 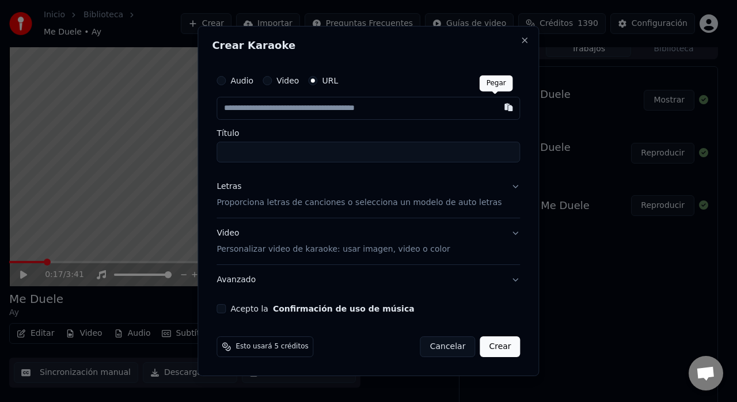 I want to click on button: Crear, so click(x=500, y=346).